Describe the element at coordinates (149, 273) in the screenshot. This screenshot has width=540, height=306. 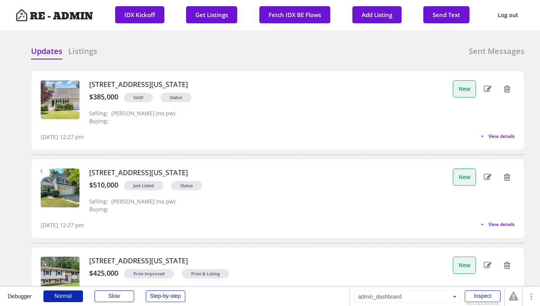
I see `button: Price Improved` at that location.